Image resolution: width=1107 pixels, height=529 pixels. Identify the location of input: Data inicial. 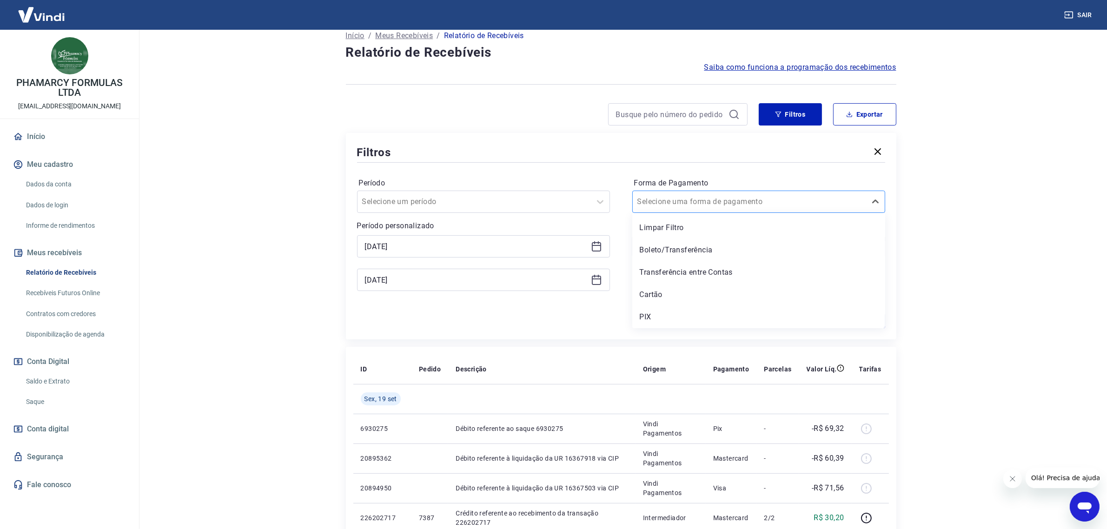
(476, 246).